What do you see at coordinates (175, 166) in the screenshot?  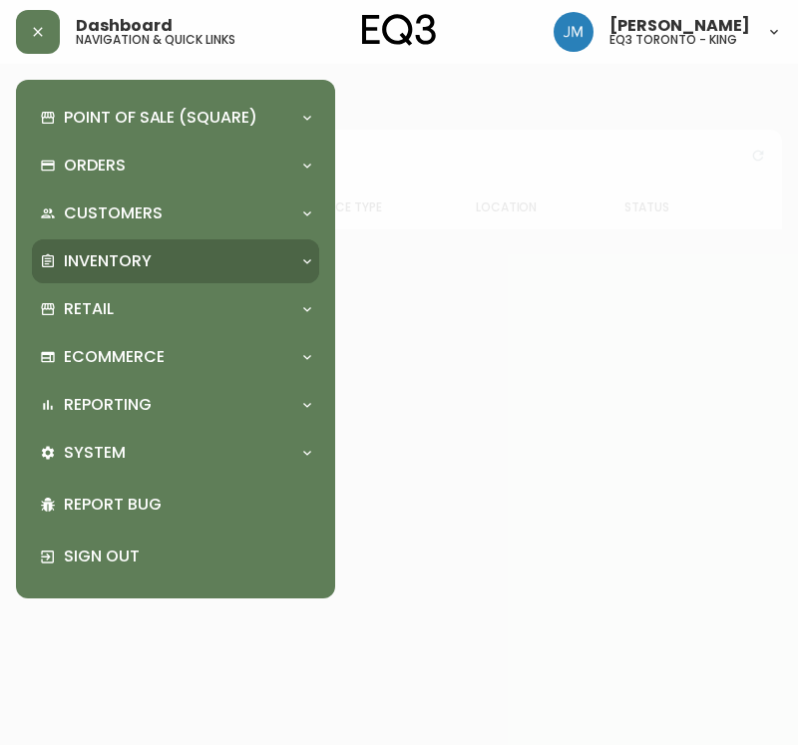 I see `div: Orders` at bounding box center [175, 166].